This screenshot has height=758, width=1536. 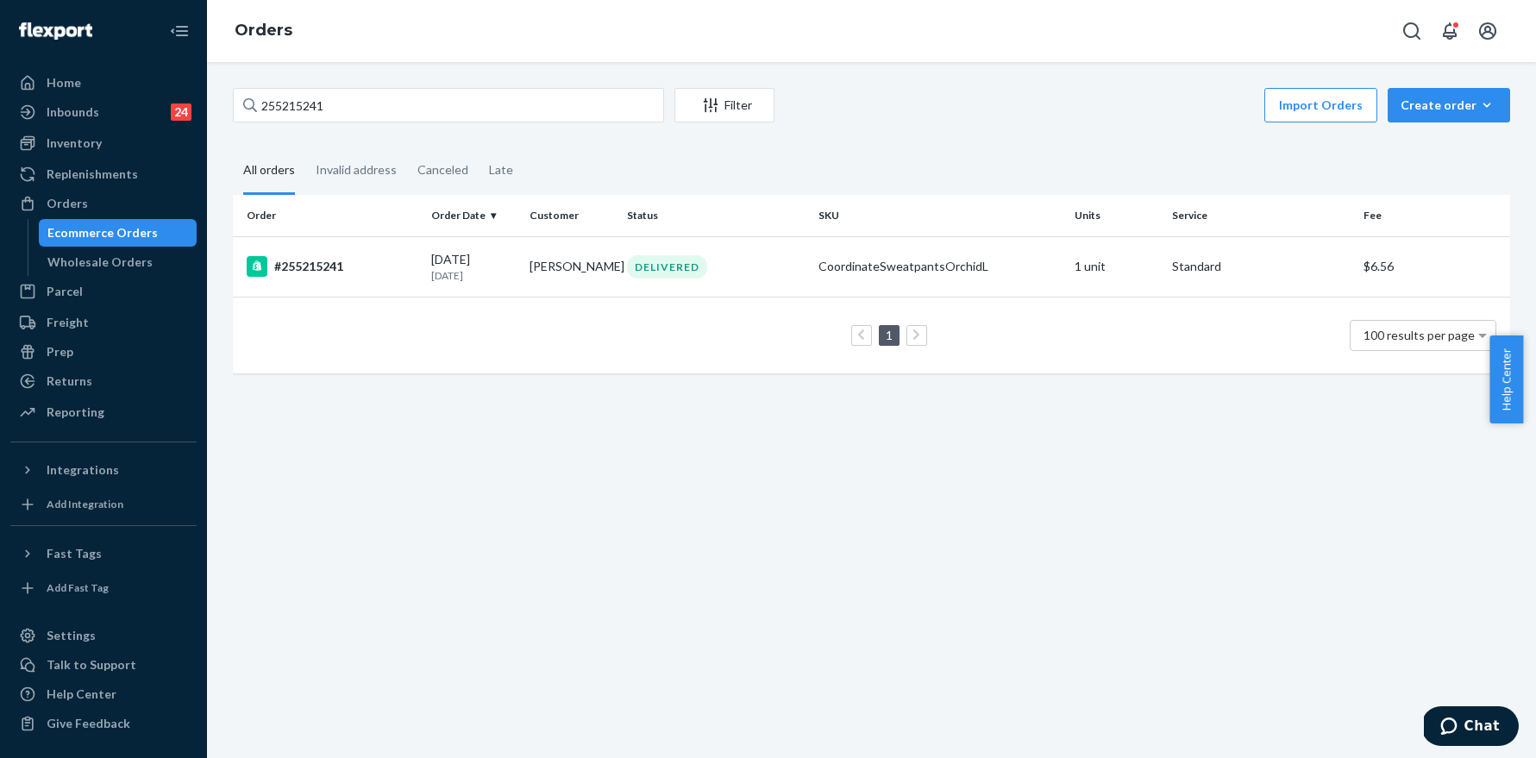 What do you see at coordinates (60, 352) in the screenshot?
I see `div: Prep` at bounding box center [60, 352].